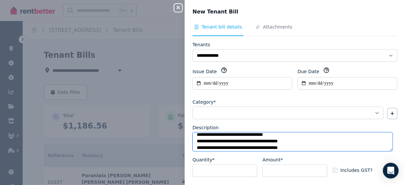 This screenshot has height=185, width=405. Describe the element at coordinates (273, 160) in the screenshot. I see `label: Amount*` at that location.